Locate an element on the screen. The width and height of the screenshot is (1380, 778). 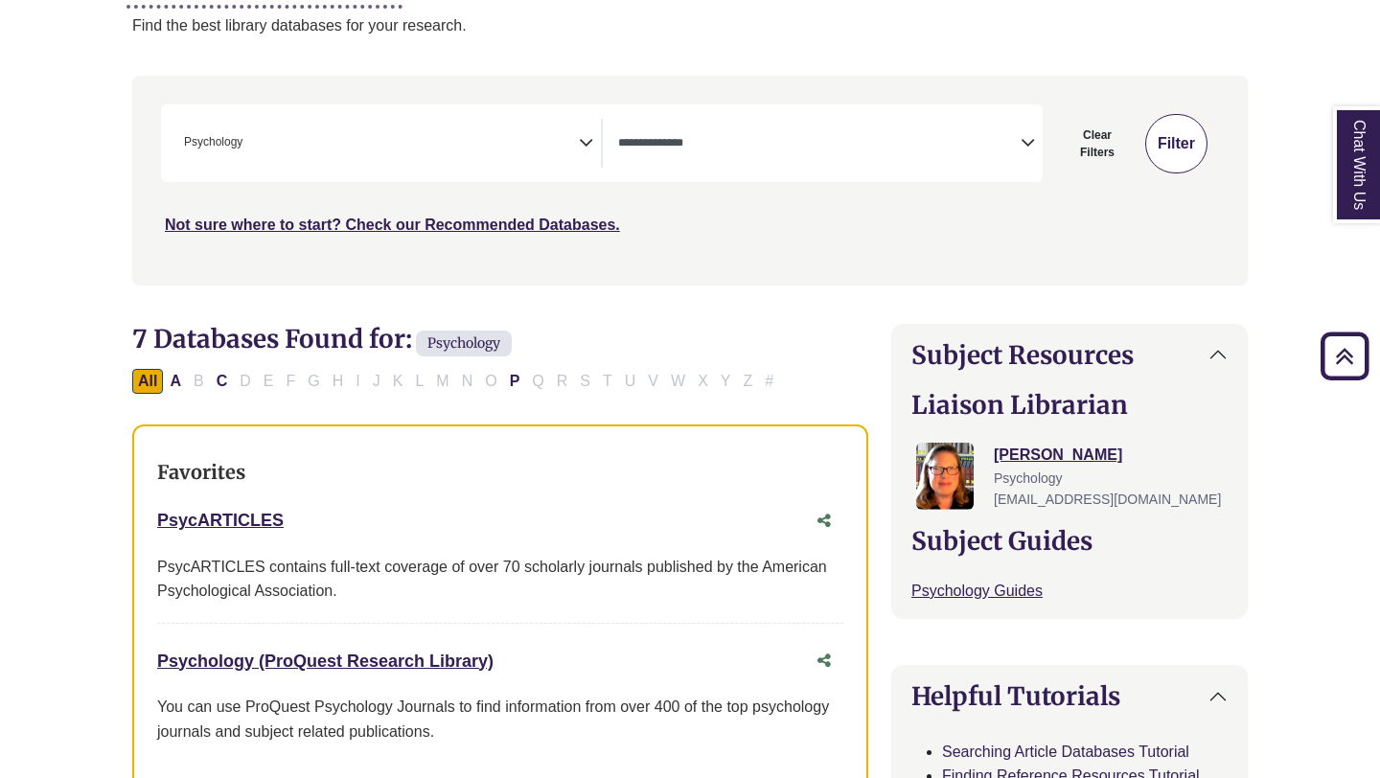
button: Clear Filters is located at coordinates (1097, 144).